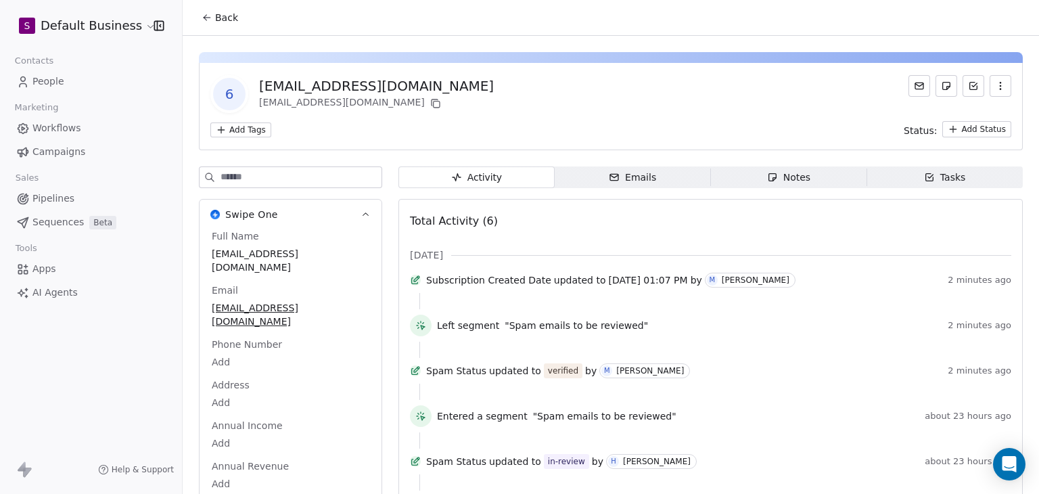 The width and height of the screenshot is (1039, 494). What do you see at coordinates (59, 152) in the screenshot?
I see `span: Campaigns` at bounding box center [59, 152].